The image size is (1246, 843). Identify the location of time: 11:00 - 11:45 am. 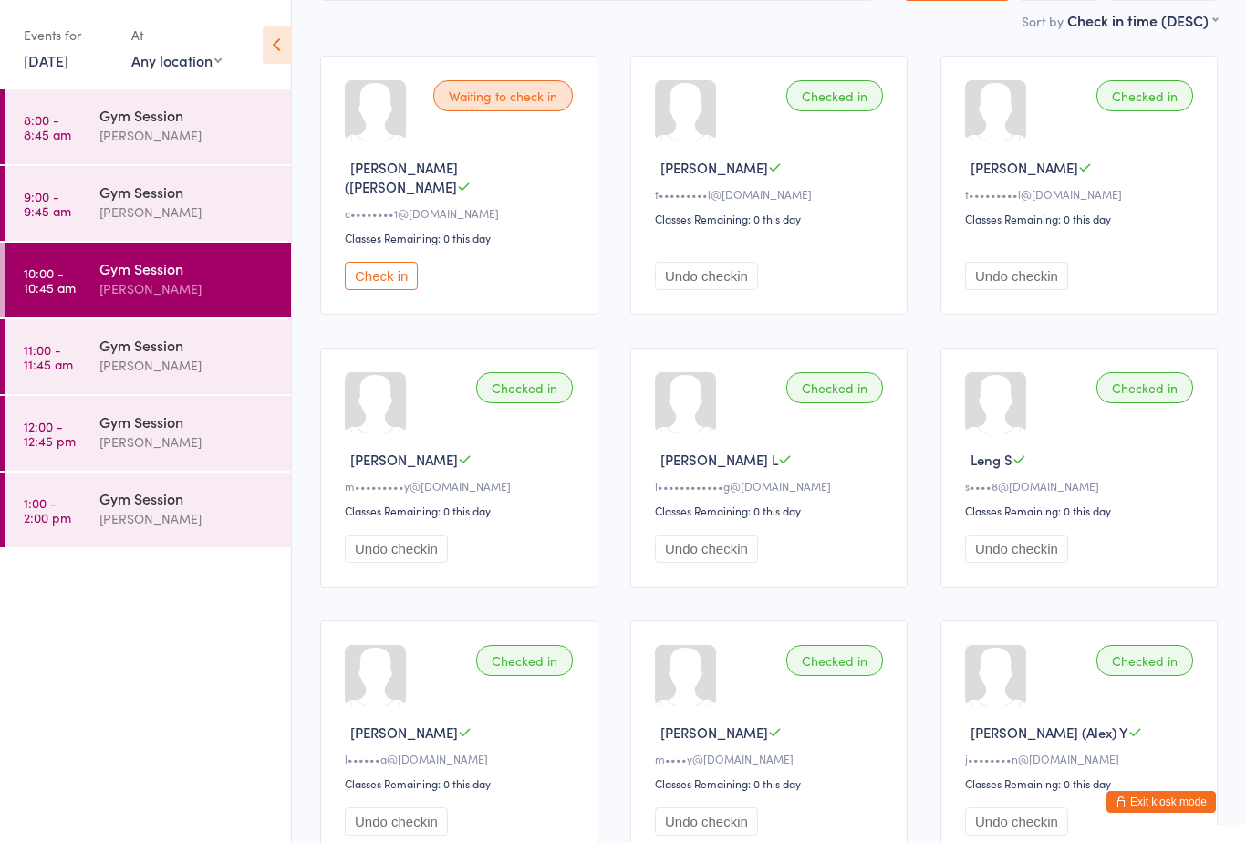
(48, 357).